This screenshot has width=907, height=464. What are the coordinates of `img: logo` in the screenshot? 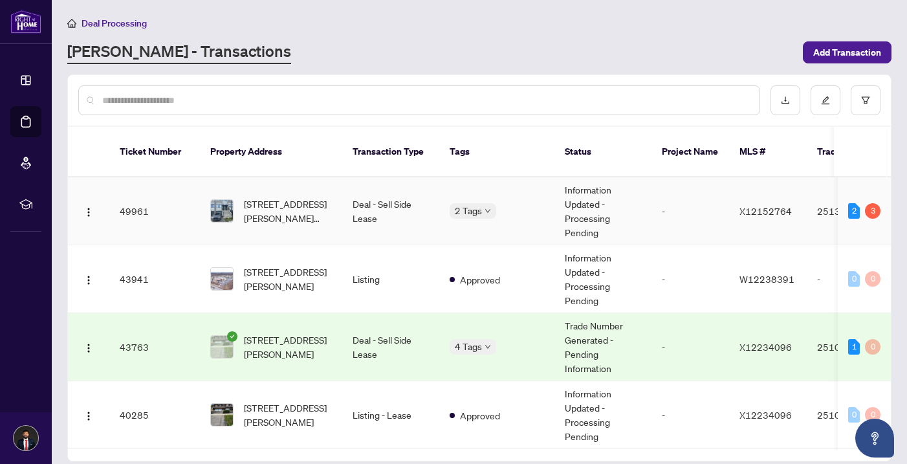 It's located at (26, 21).